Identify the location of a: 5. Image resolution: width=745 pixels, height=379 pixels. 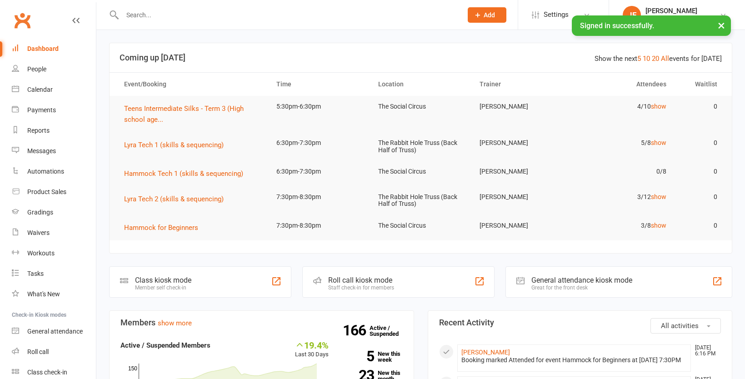
(639, 59).